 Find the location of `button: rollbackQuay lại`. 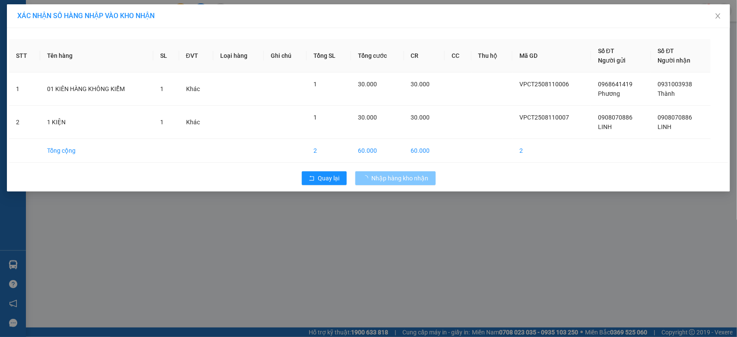

button: rollbackQuay lại is located at coordinates (324, 178).